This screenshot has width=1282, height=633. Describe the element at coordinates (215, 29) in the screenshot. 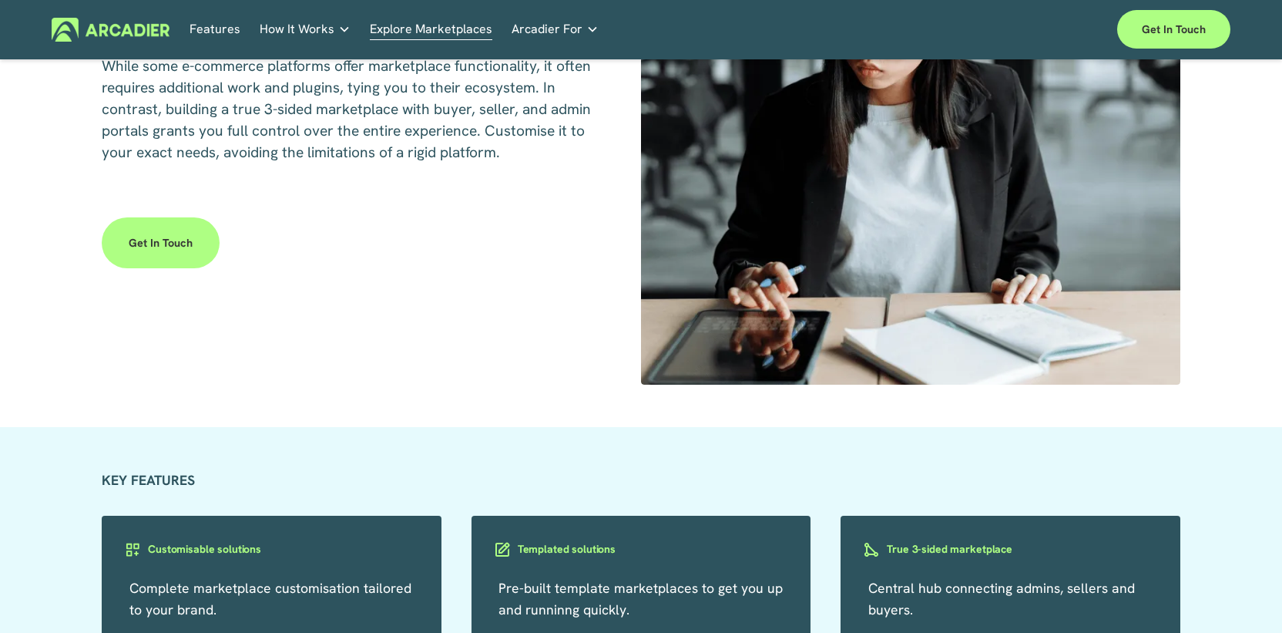

I see `a: Features` at that location.